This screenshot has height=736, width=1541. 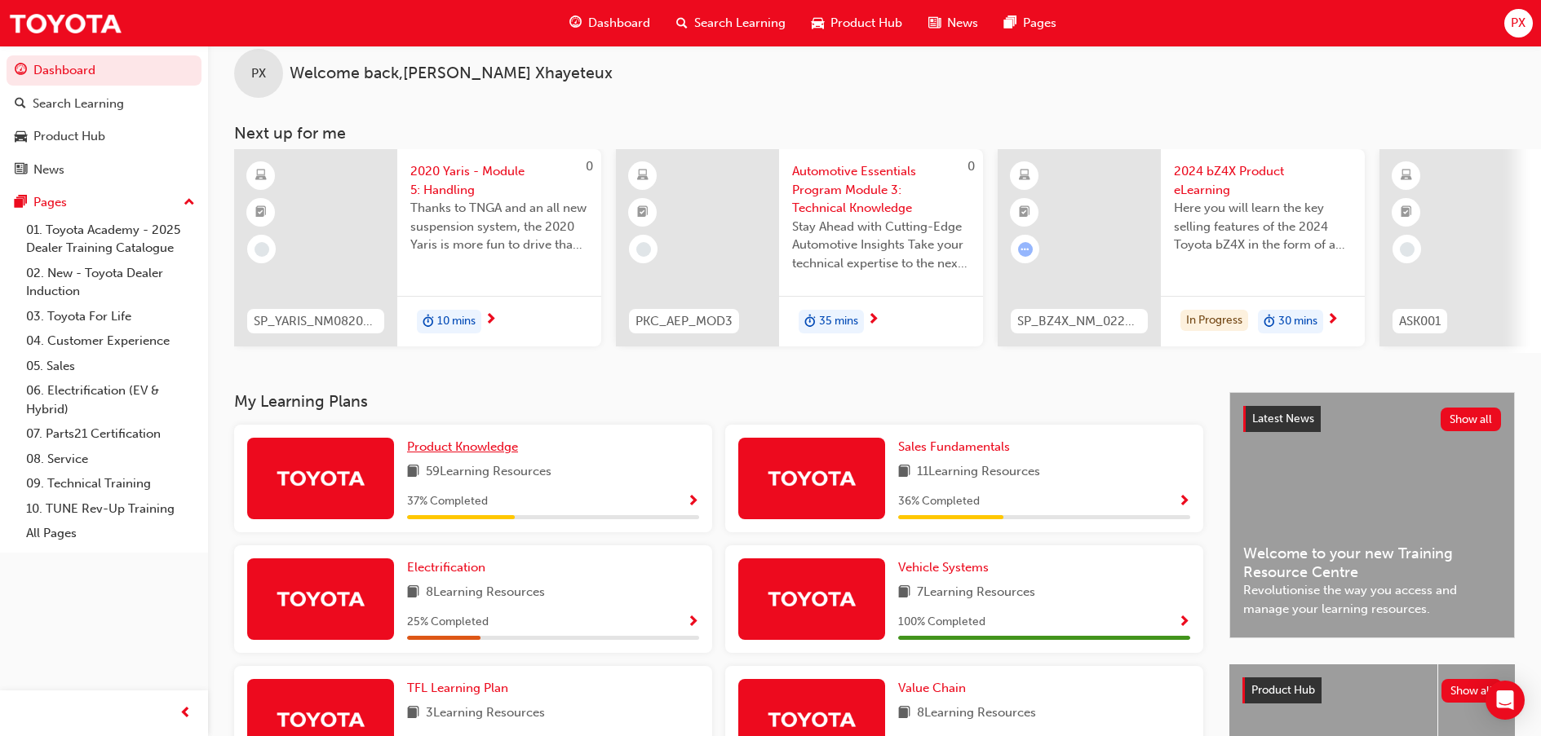 I want to click on span: 25 % Completed, so click(x=448, y=622).